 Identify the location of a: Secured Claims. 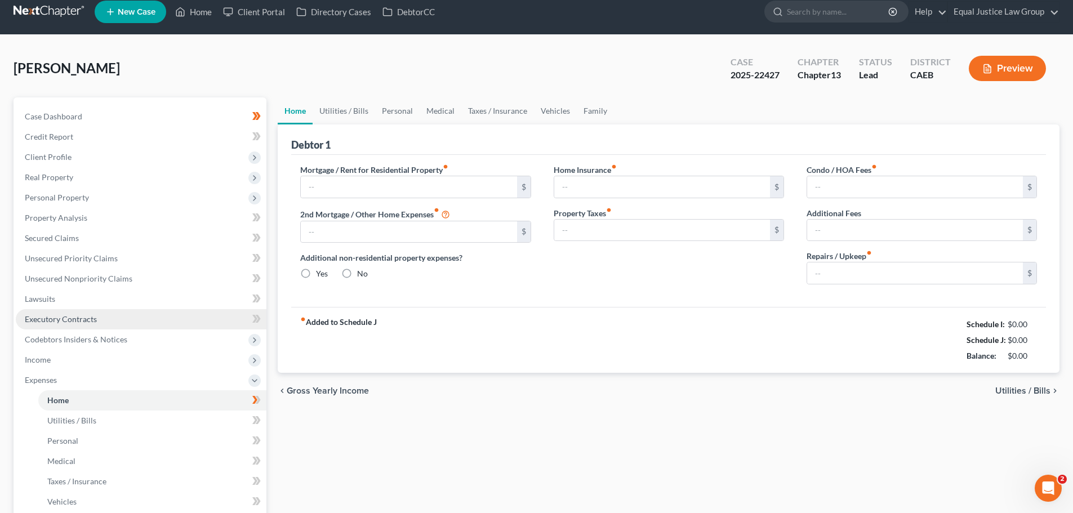
(141, 238).